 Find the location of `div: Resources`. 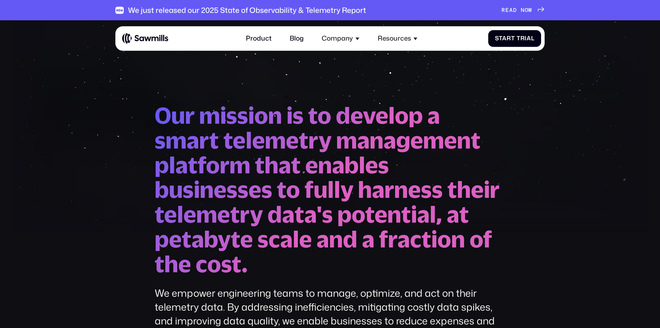

div: Resources is located at coordinates (395, 38).